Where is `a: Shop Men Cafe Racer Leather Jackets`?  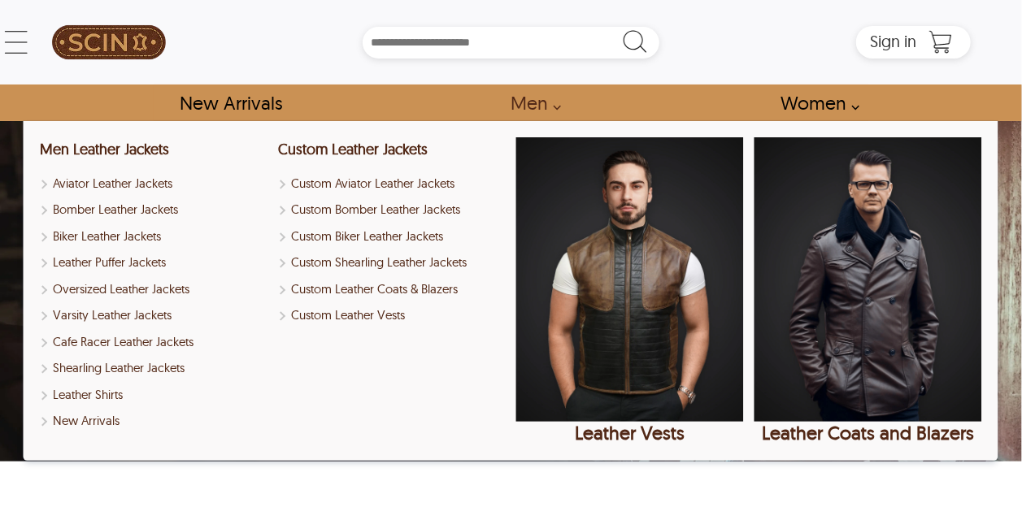 a: Shop Men Cafe Racer Leather Jackets is located at coordinates (154, 342).